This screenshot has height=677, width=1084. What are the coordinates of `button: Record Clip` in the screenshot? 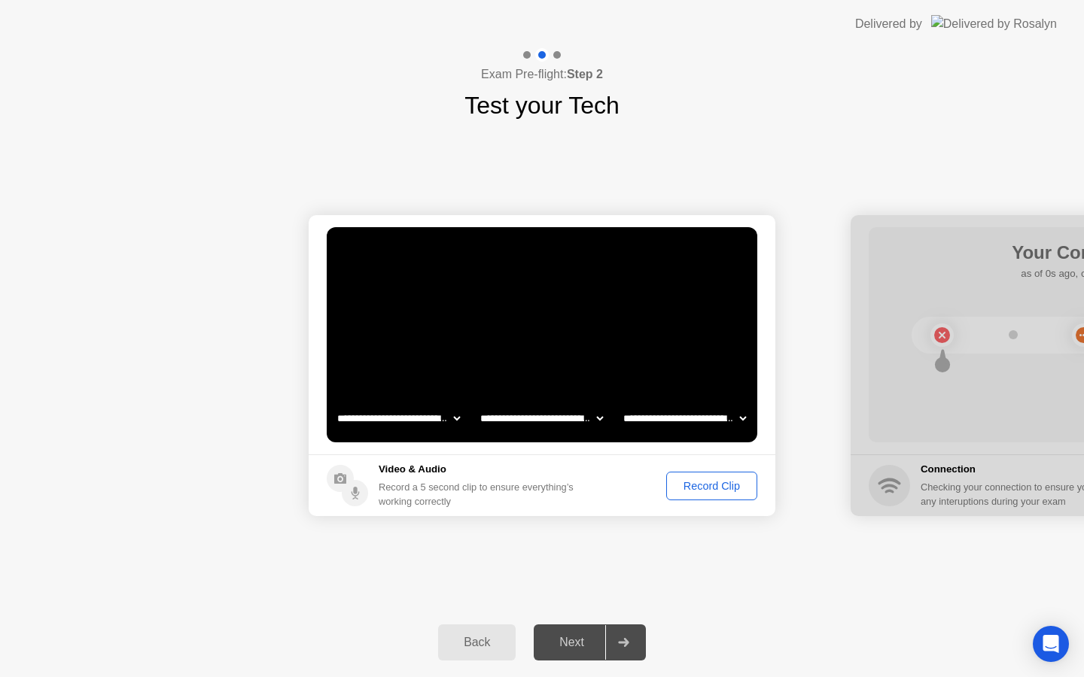 It's located at (711, 486).